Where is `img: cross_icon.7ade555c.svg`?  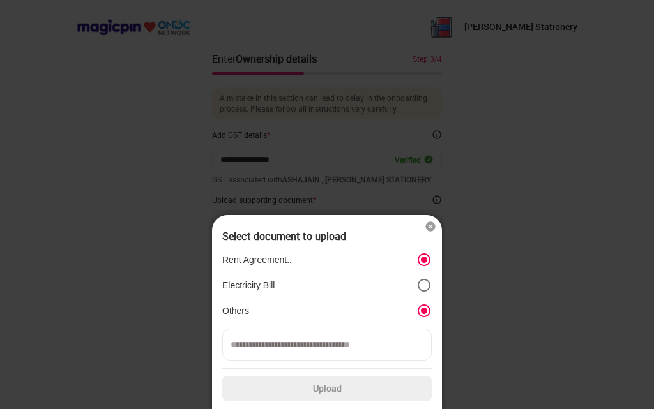
img: cross_icon.7ade555c.svg is located at coordinates (430, 227).